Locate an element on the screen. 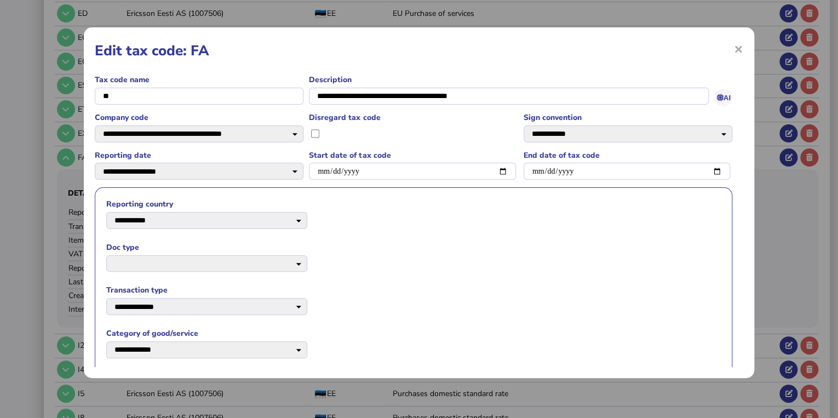 The image size is (838, 418). label: Disregard tax code is located at coordinates (413, 117).